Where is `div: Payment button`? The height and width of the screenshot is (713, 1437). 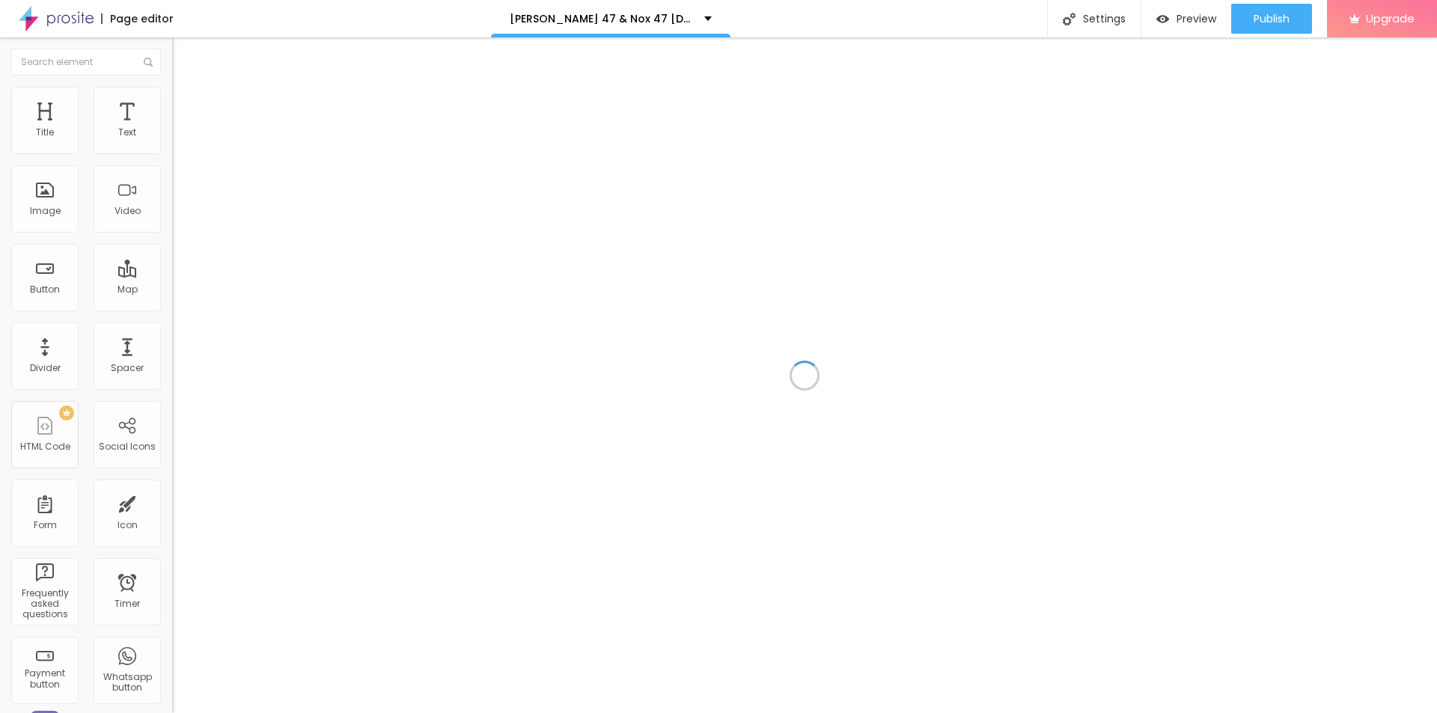
div: Payment button is located at coordinates (44, 679).